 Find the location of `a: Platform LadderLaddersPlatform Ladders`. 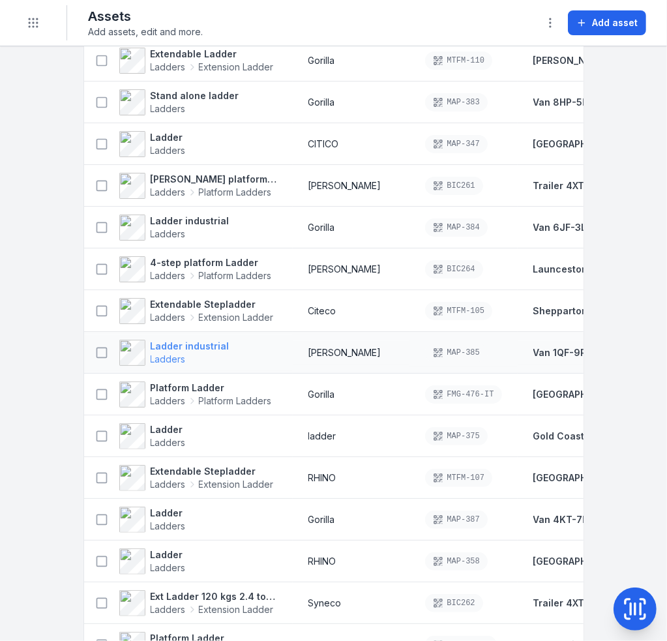

a: Platform LadderLaddersPlatform Ladders is located at coordinates (196, 394).